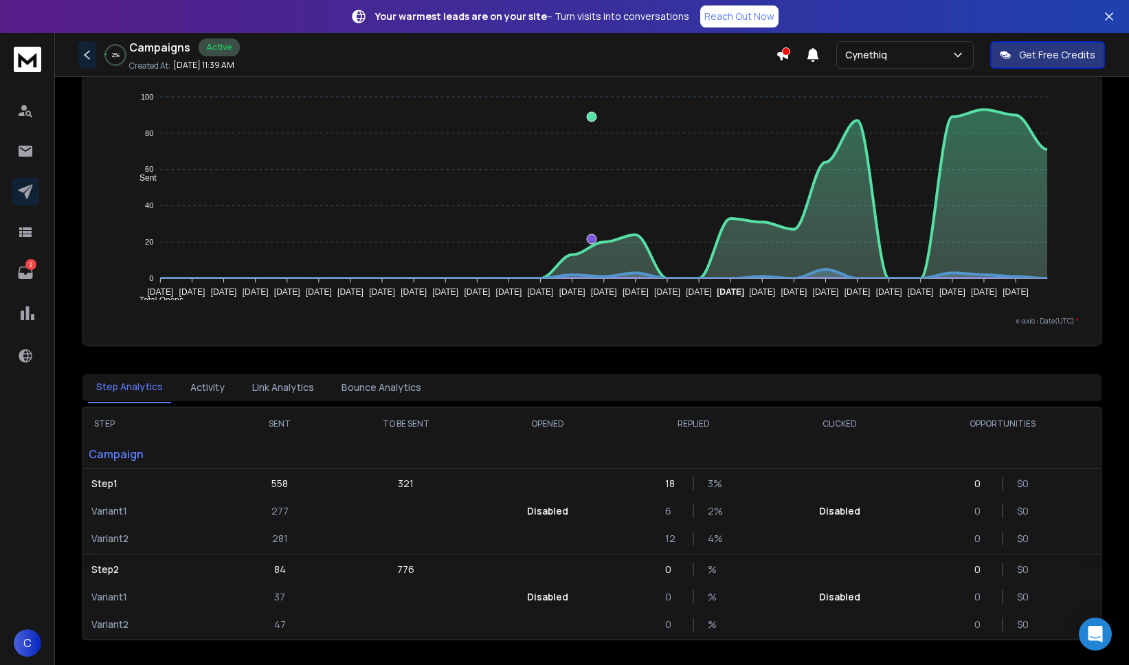  Describe the element at coordinates (27, 643) in the screenshot. I see `button: C` at that location.